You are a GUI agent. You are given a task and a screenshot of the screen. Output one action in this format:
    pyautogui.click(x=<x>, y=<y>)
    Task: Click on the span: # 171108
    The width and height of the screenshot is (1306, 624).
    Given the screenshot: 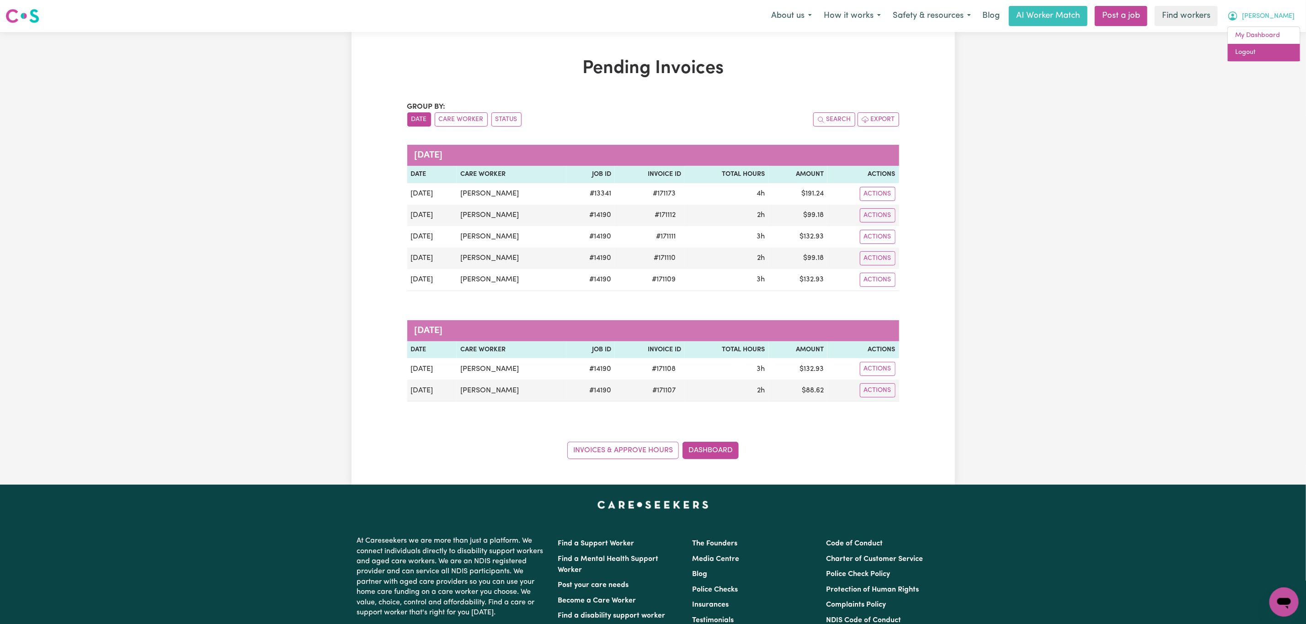 What is the action you would take?
    pyautogui.click(x=664, y=369)
    